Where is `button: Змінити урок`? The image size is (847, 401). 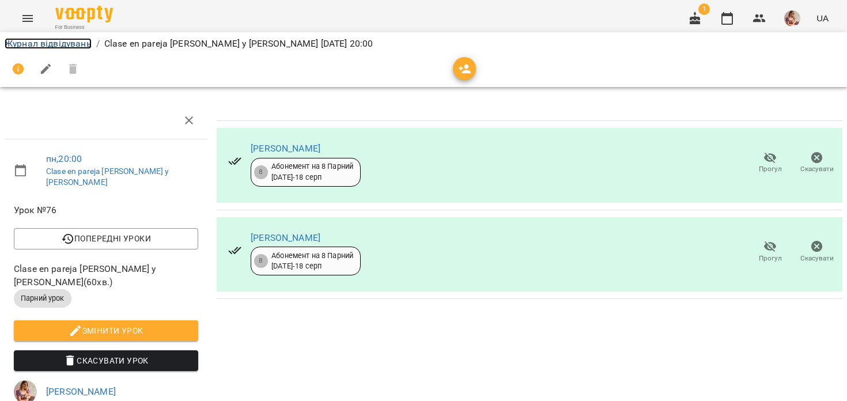 button: Змінити урок is located at coordinates (106, 331).